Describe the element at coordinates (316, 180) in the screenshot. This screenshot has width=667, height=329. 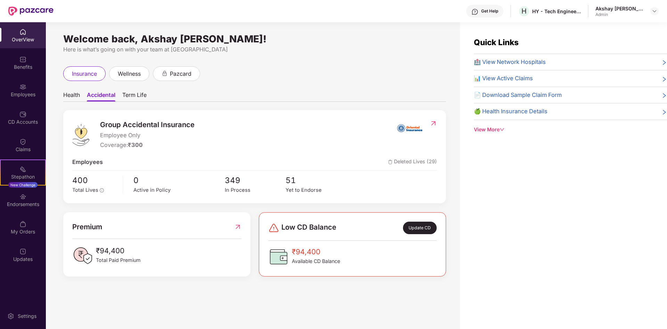
I see `span: 51` at that location.